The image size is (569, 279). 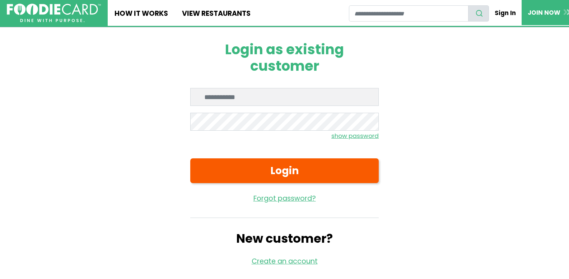 I want to click on h2: New customer?, so click(x=284, y=239).